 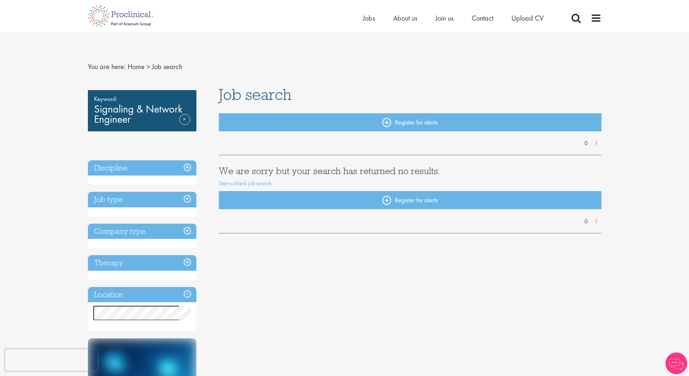 What do you see at coordinates (142, 295) in the screenshot?
I see `h3: Location` at bounding box center [142, 295].